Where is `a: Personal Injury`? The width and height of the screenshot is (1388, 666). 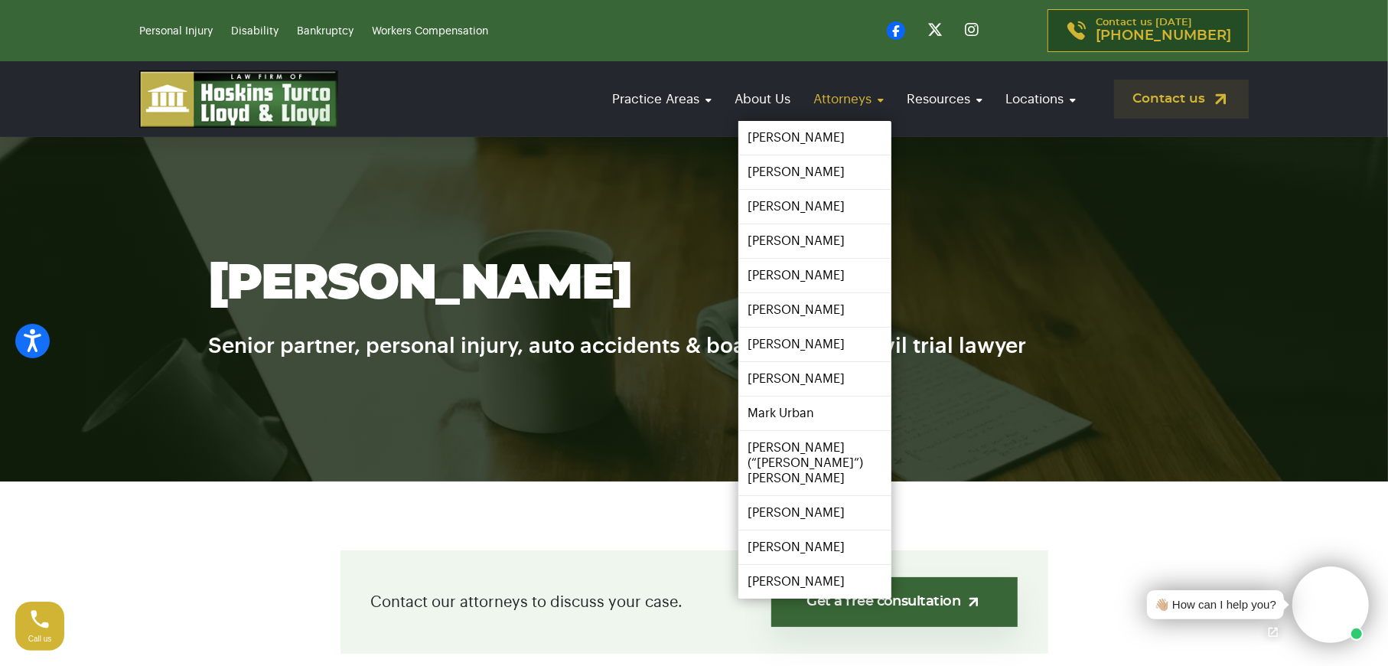
a: Personal Injury is located at coordinates (176, 31).